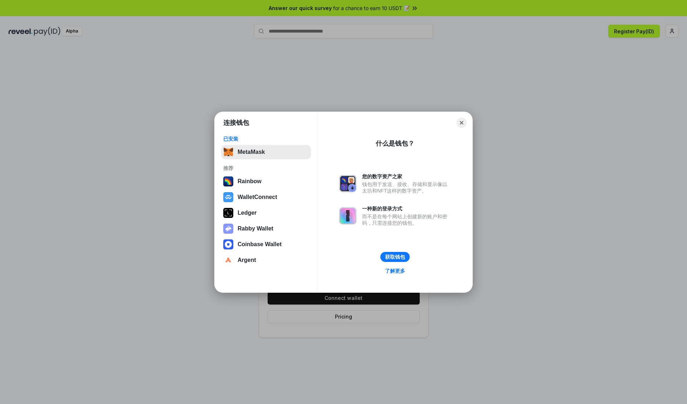  What do you see at coordinates (266, 181) in the screenshot?
I see `button: Rainbow` at bounding box center [266, 181].